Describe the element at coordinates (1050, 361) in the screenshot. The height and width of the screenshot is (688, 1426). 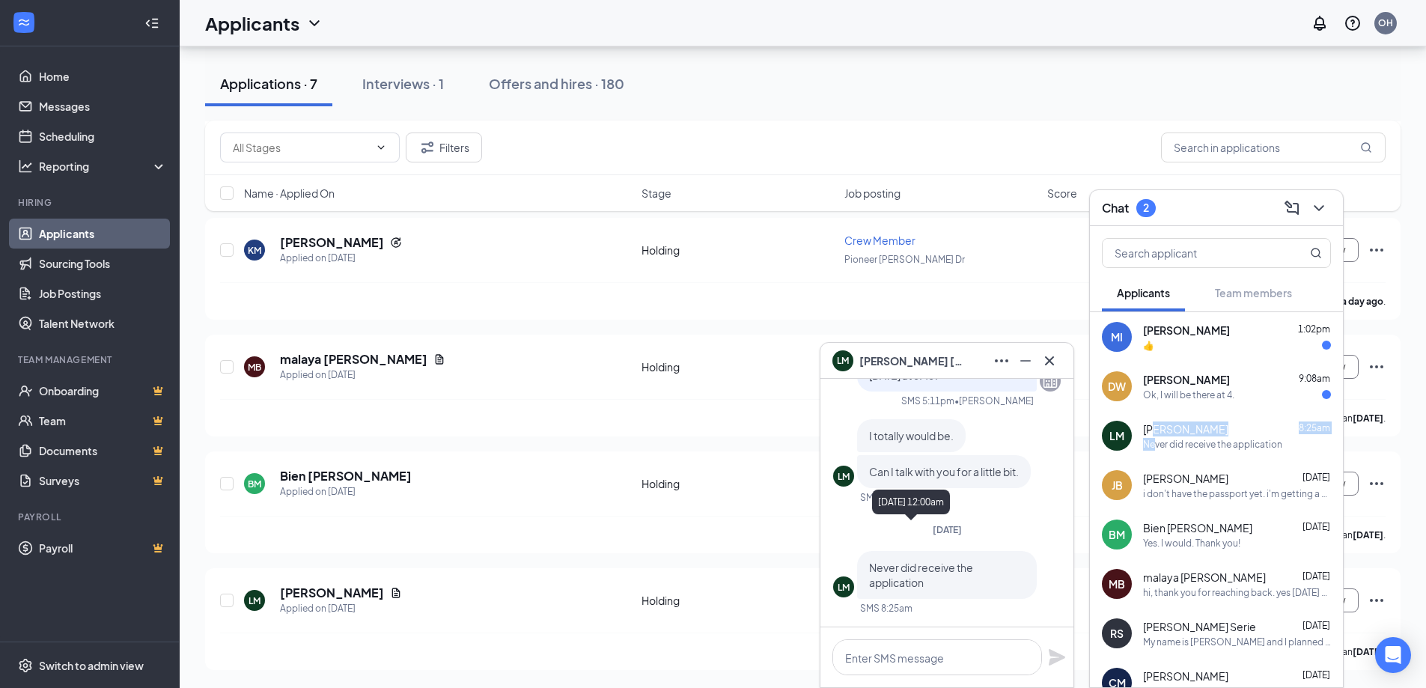
I see `svg: Cross` at that location.